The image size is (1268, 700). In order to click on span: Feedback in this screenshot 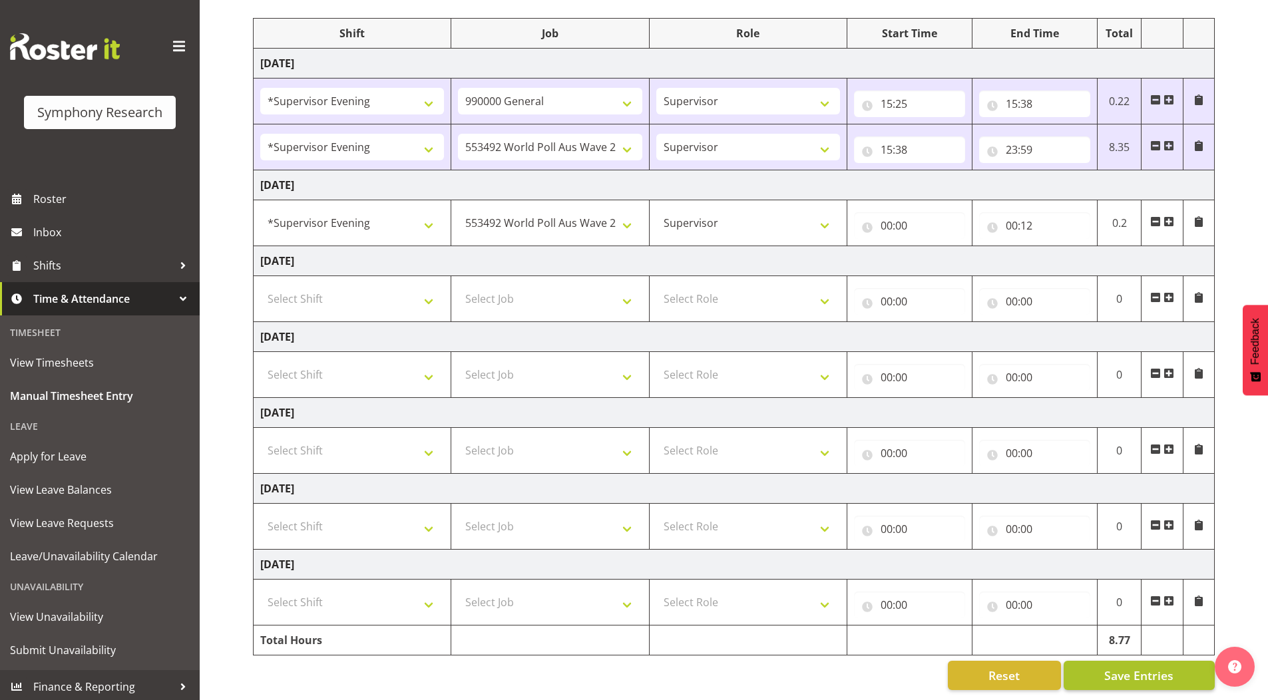, I will do `click(1255, 341)`.